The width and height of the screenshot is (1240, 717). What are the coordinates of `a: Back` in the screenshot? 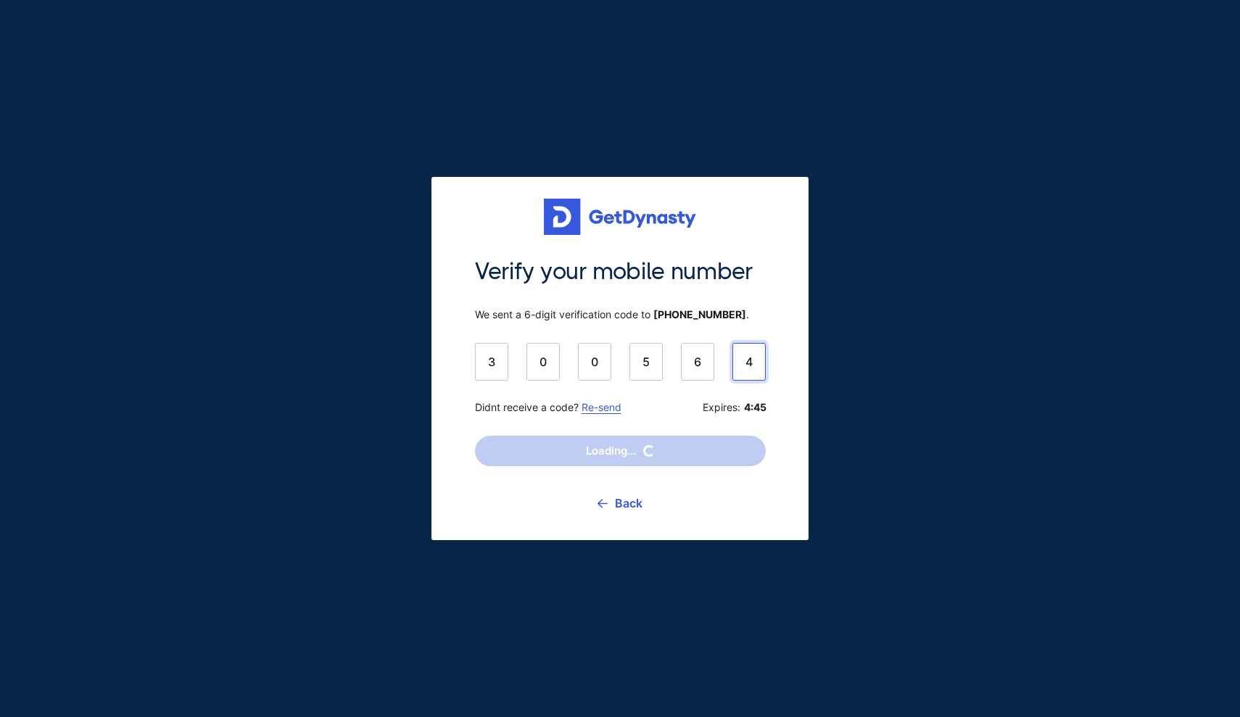 It's located at (620, 503).